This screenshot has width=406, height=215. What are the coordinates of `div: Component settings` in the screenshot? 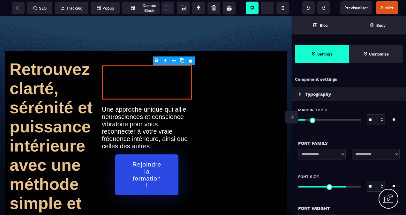 It's located at (349, 79).